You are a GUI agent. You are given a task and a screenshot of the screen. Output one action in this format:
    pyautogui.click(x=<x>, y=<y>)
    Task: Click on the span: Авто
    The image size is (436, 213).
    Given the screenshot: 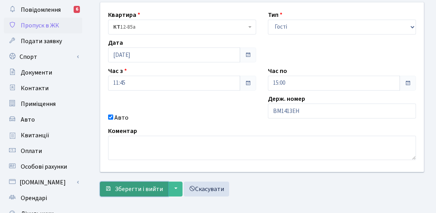 What is the action you would take?
    pyautogui.click(x=28, y=120)
    